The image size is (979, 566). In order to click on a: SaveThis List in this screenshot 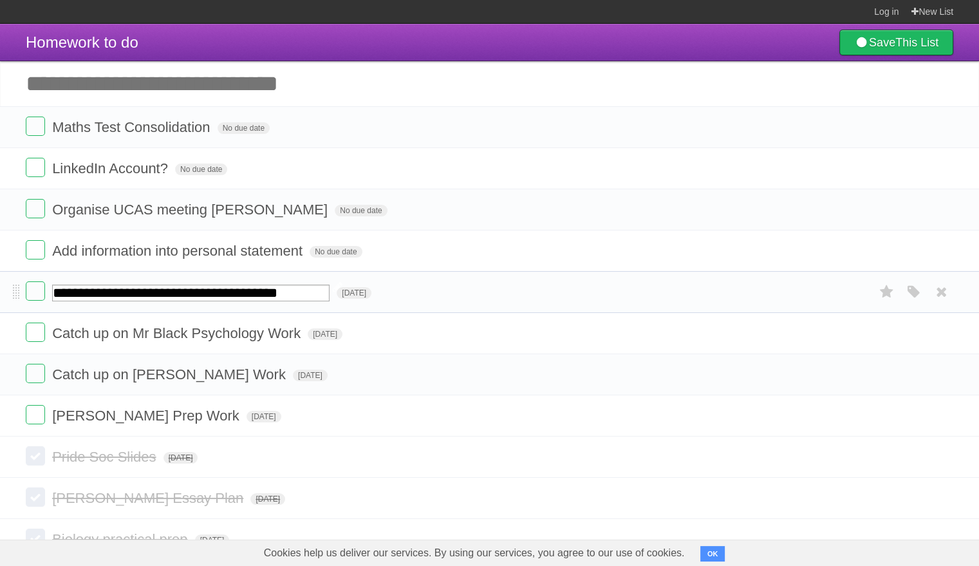, I will do `click(896, 42)`.